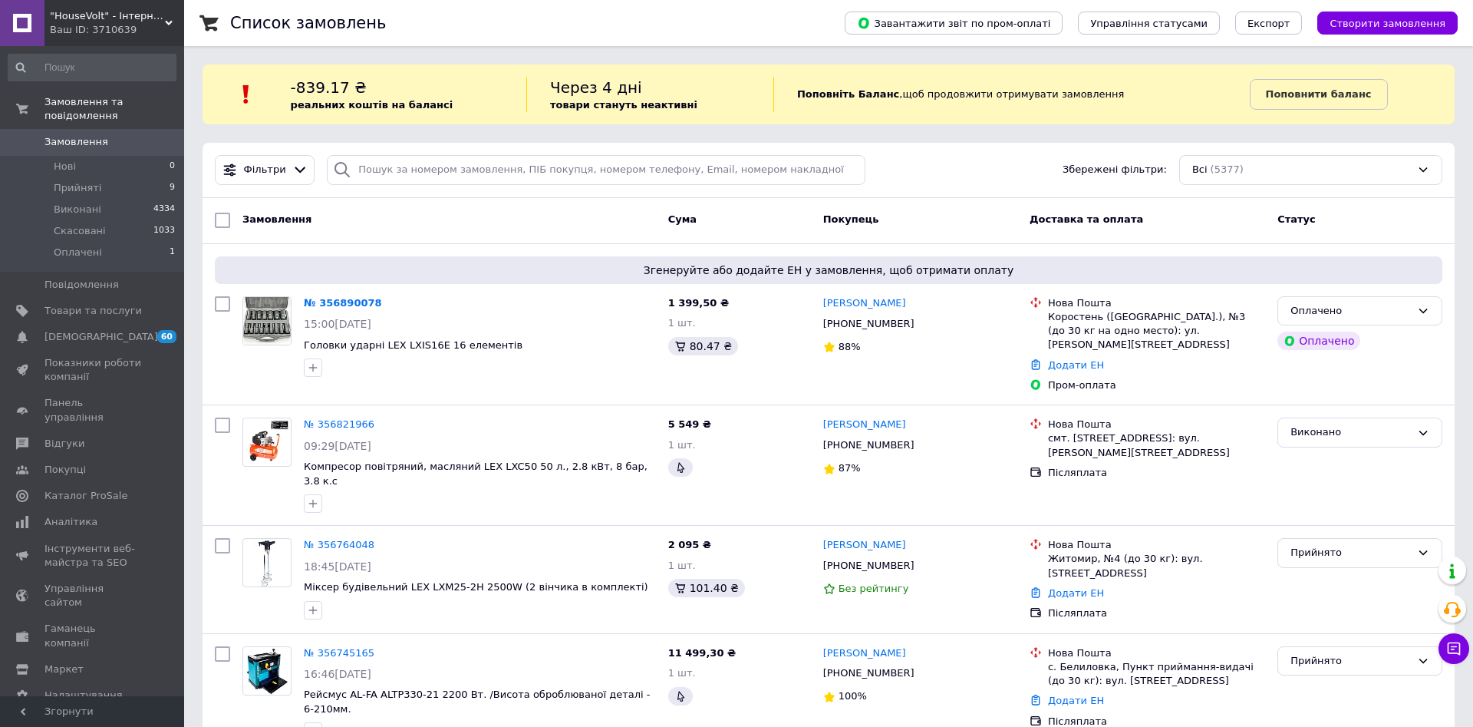  Describe the element at coordinates (413, 345) in the screenshot. I see `span: Головки ударні LEX LXIS16E 16 елементів` at that location.